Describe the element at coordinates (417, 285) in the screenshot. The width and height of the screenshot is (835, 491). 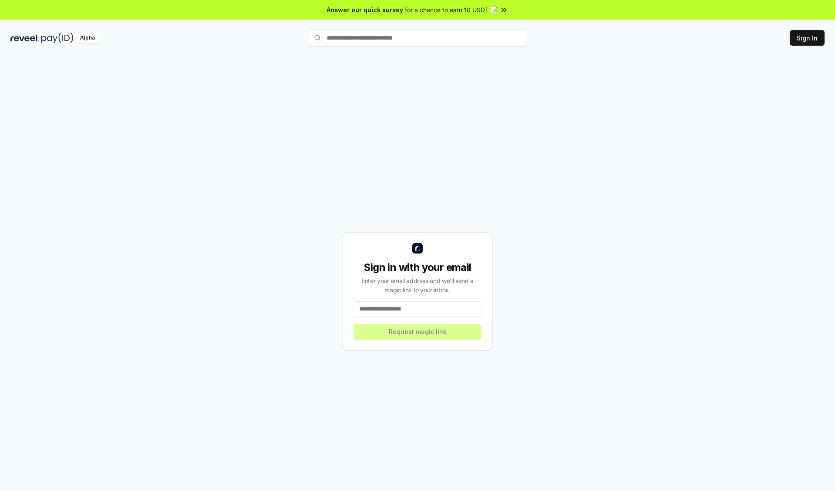
I see `div: Enter your email address and we’ll send a magic link to your inbox.` at that location.